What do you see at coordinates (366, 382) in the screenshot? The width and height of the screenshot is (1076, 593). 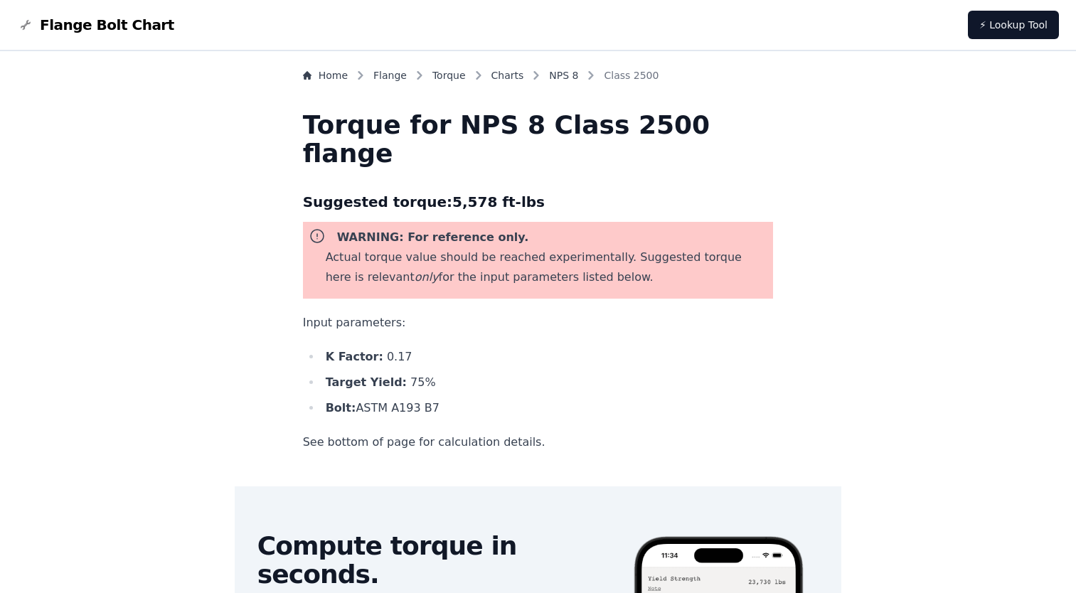 I see `b: Target Yield:` at bounding box center [366, 382].